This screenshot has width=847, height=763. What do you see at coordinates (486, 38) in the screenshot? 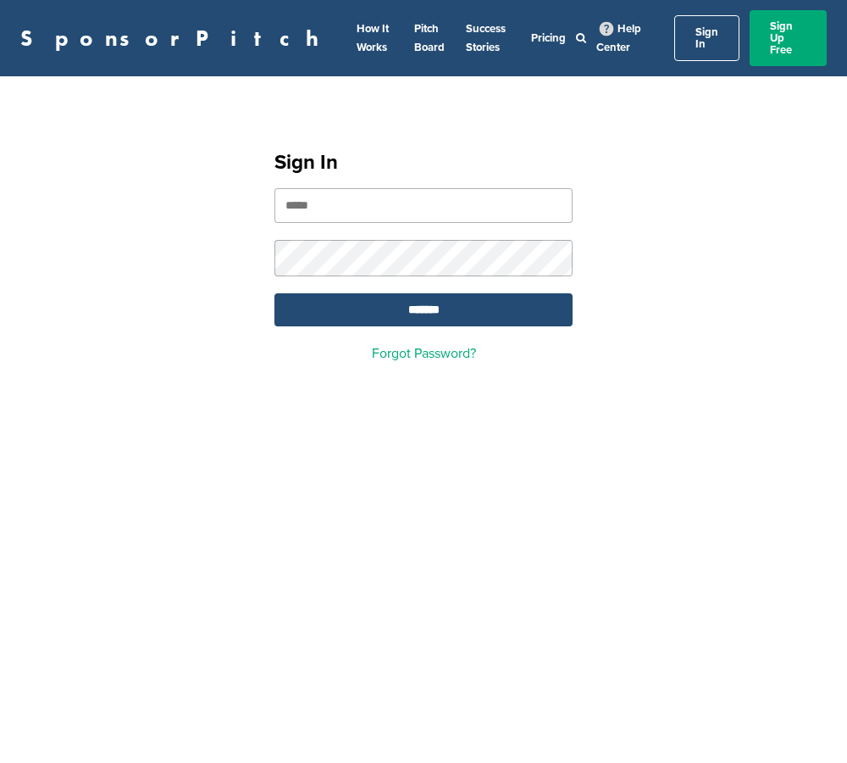
I see `a: Success Stories` at bounding box center [486, 38].